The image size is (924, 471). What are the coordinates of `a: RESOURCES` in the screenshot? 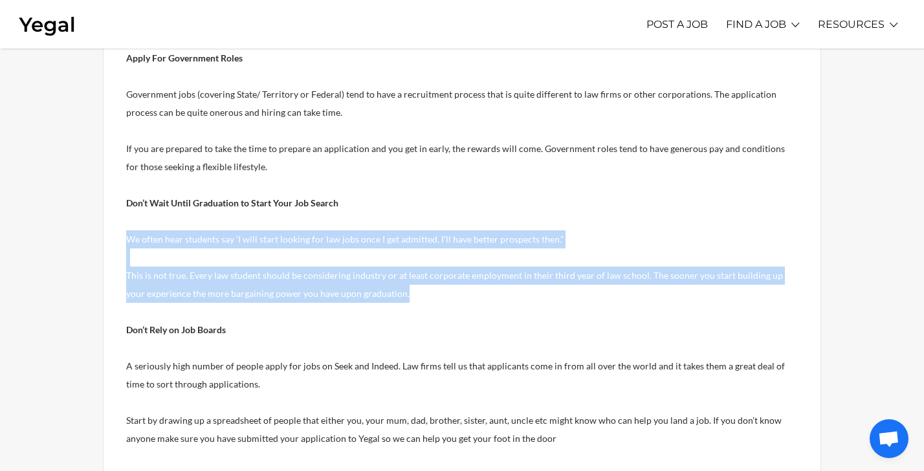 It's located at (850, 24).